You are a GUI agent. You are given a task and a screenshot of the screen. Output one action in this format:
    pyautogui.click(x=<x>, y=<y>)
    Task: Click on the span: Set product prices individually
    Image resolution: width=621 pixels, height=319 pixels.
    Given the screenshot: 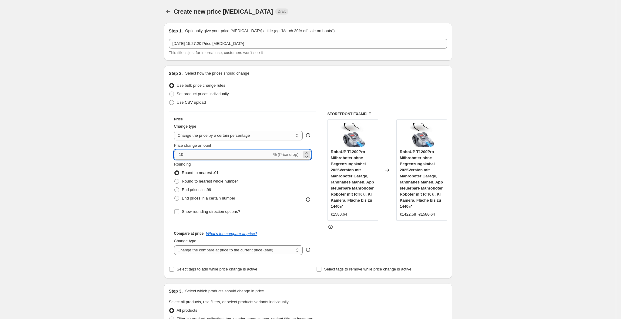 What is the action you would take?
    pyautogui.click(x=203, y=94)
    